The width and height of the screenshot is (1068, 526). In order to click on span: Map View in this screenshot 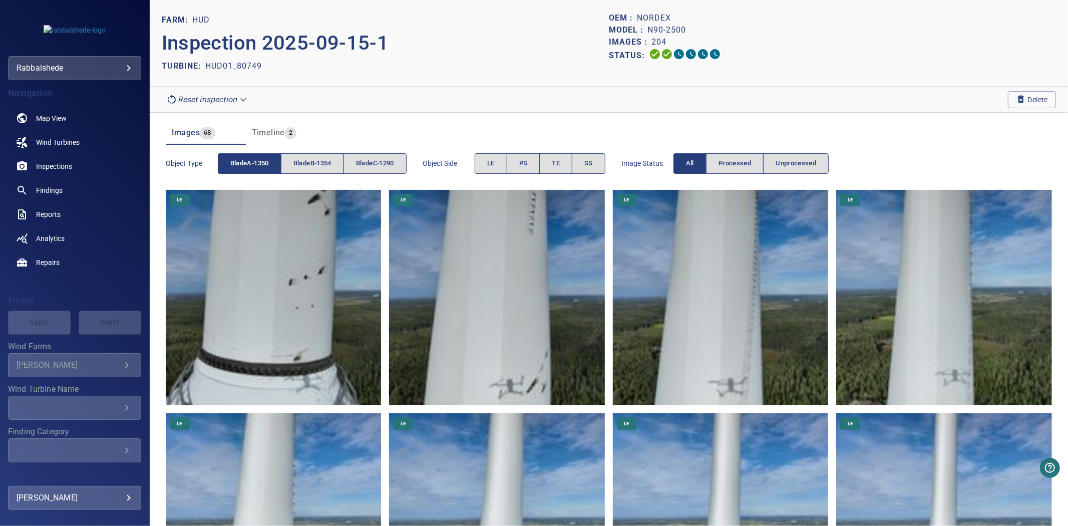, I will do `click(51, 118)`.